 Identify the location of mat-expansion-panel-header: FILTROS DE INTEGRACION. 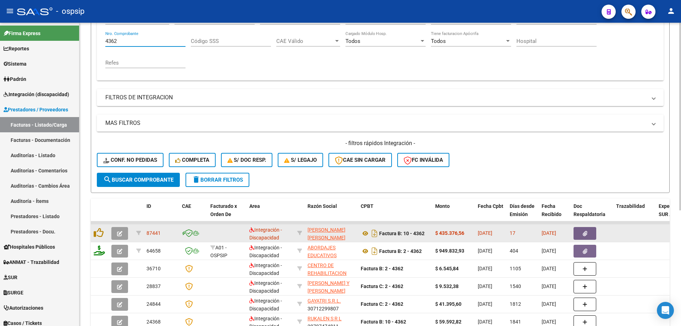
(380, 98).